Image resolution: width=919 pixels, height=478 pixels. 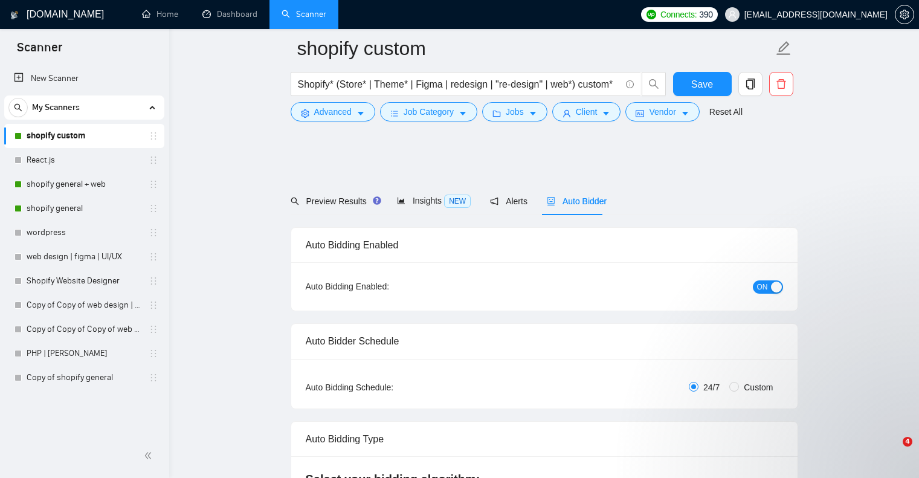 What do you see at coordinates (457, 201) in the screenshot?
I see `span: NEW` at bounding box center [457, 201].